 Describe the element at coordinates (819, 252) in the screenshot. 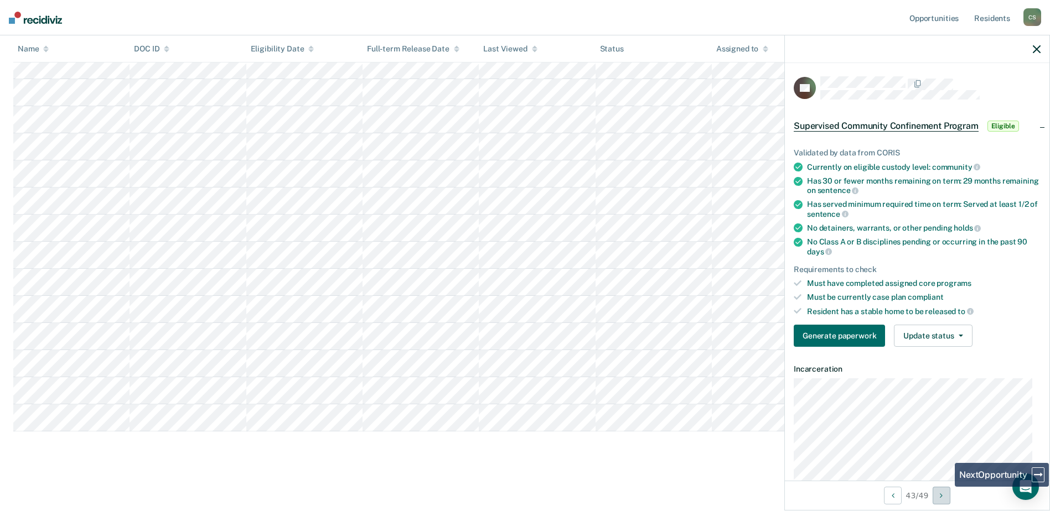

I see `span: days` at that location.